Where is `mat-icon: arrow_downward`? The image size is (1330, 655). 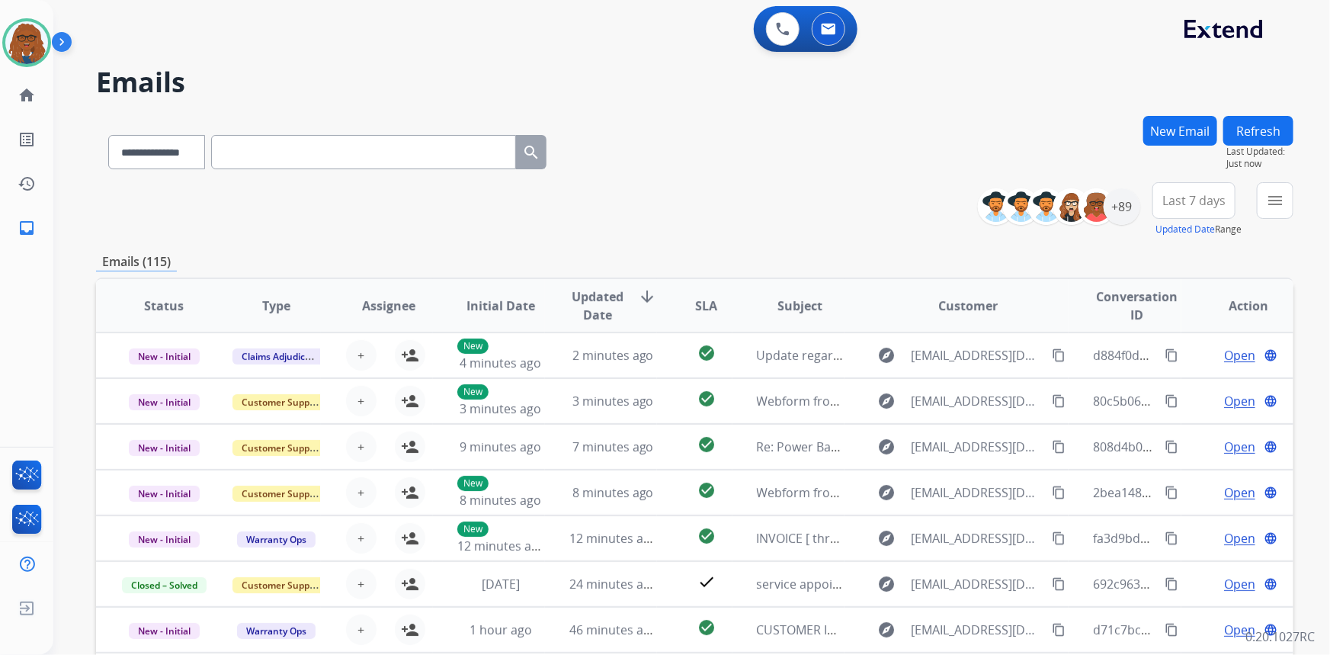
mat-icon: arrow_downward is located at coordinates (647, 297).